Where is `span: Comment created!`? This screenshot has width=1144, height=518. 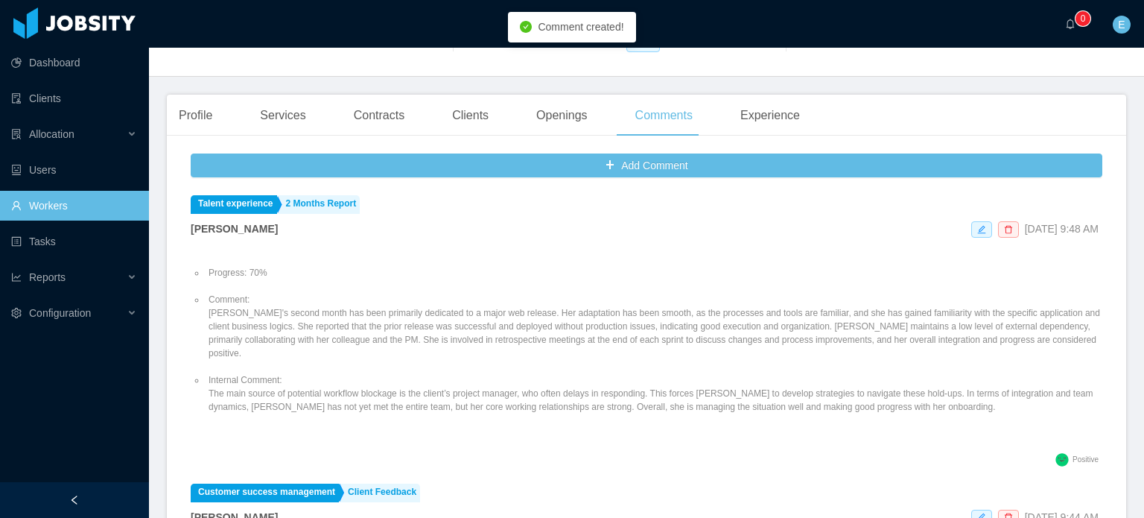 span: Comment created! is located at coordinates (580, 27).